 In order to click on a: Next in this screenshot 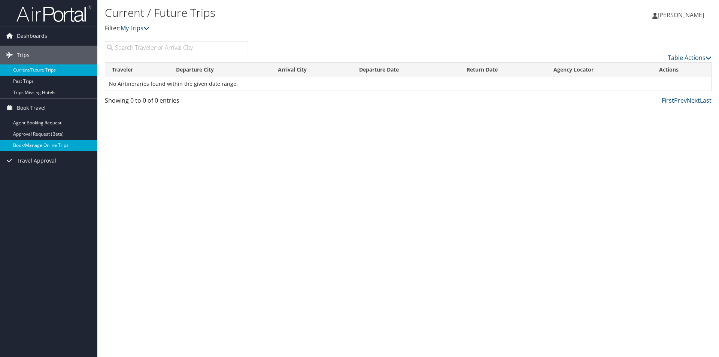, I will do `click(693, 100)`.